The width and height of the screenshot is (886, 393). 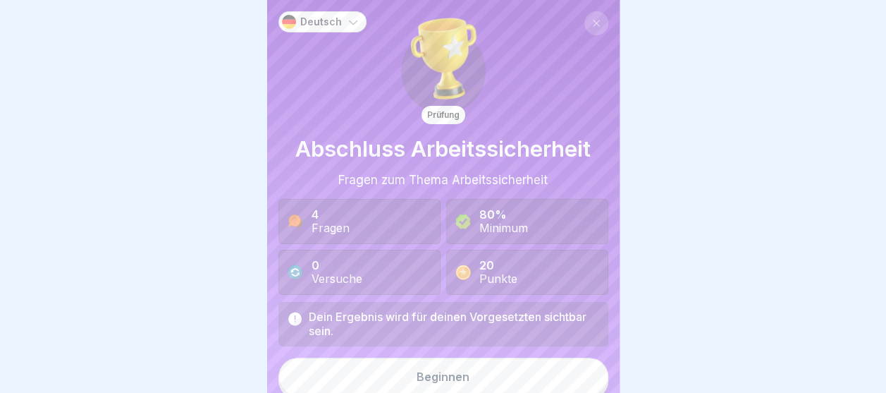 I want to click on b: 80%, so click(x=493, y=214).